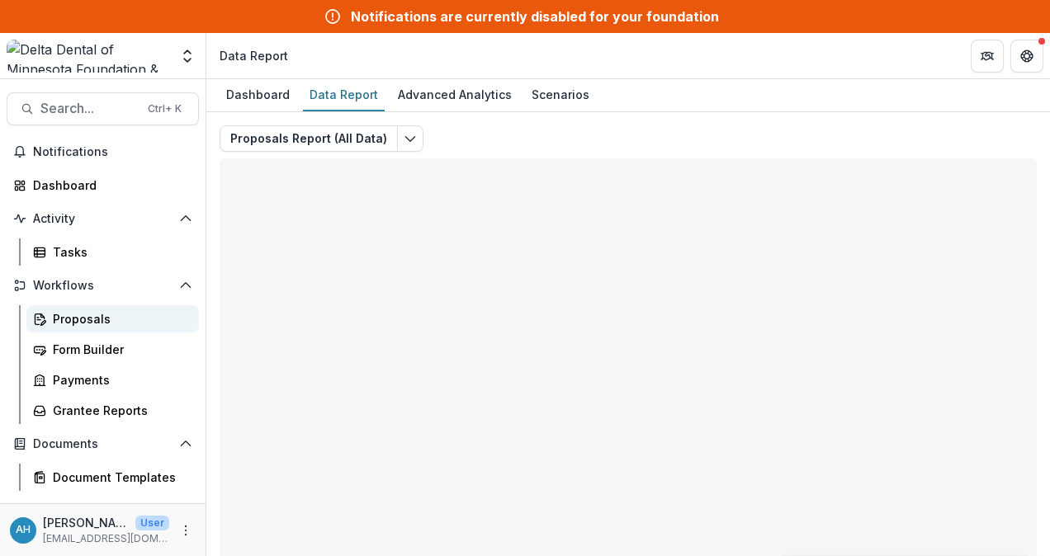 Image resolution: width=1050 pixels, height=556 pixels. I want to click on div: Ctrl + K, so click(164, 109).